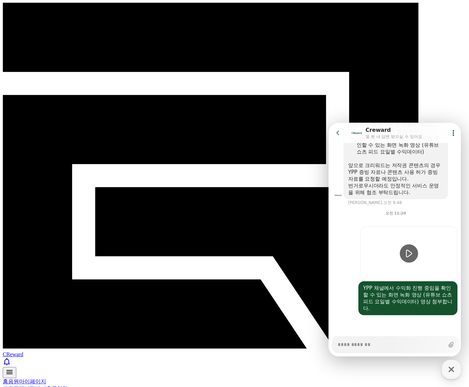 The width and height of the screenshot is (469, 387). I want to click on a: 홈, so click(5, 382).